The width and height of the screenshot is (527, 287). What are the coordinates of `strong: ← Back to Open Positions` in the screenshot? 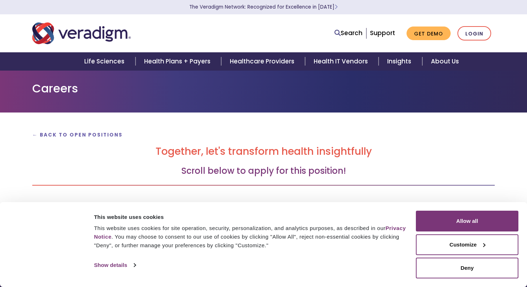 It's located at (77, 135).